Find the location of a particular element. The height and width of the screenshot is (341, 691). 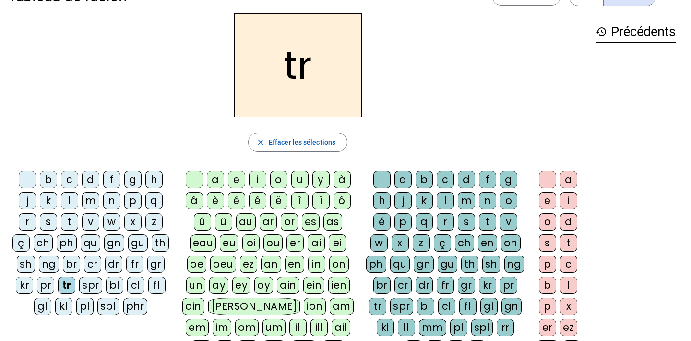

div: û is located at coordinates (202, 222).